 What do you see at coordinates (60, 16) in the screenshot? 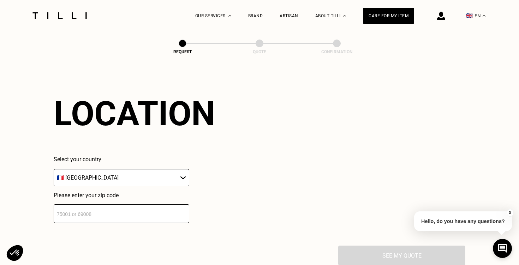
I see `a: Tilli seamstress service logo` at bounding box center [60, 16].